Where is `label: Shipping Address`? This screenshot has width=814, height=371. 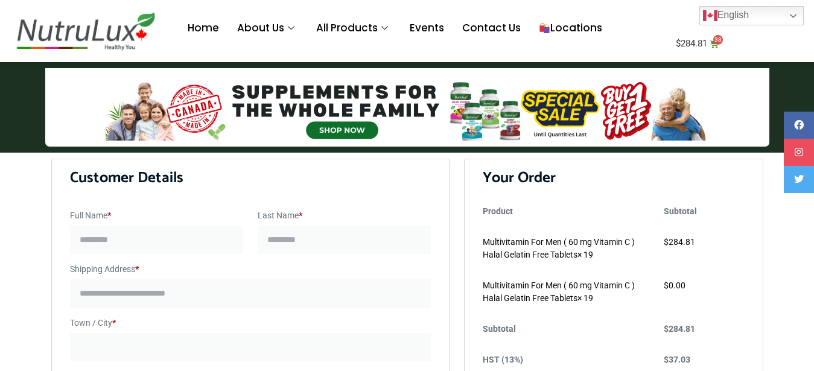
label: Shipping Address is located at coordinates (250, 269).